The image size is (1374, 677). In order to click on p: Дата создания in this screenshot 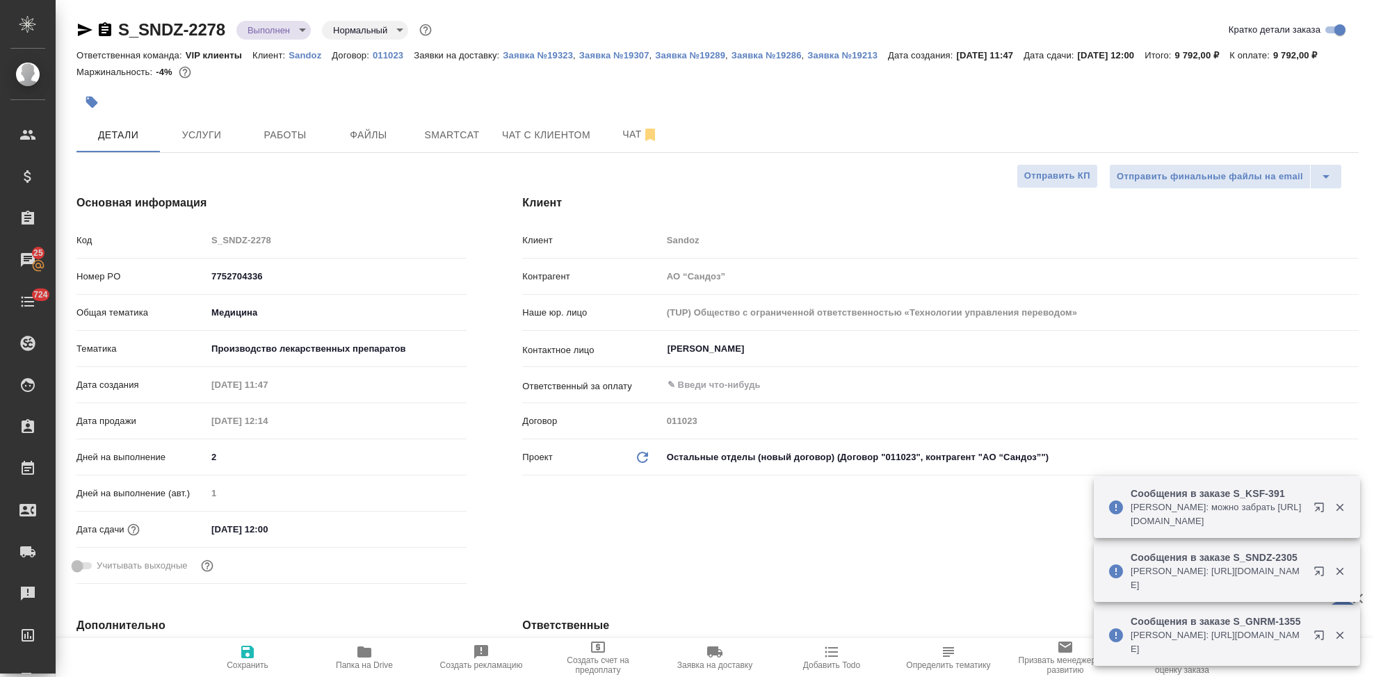, I will do `click(141, 385)`.